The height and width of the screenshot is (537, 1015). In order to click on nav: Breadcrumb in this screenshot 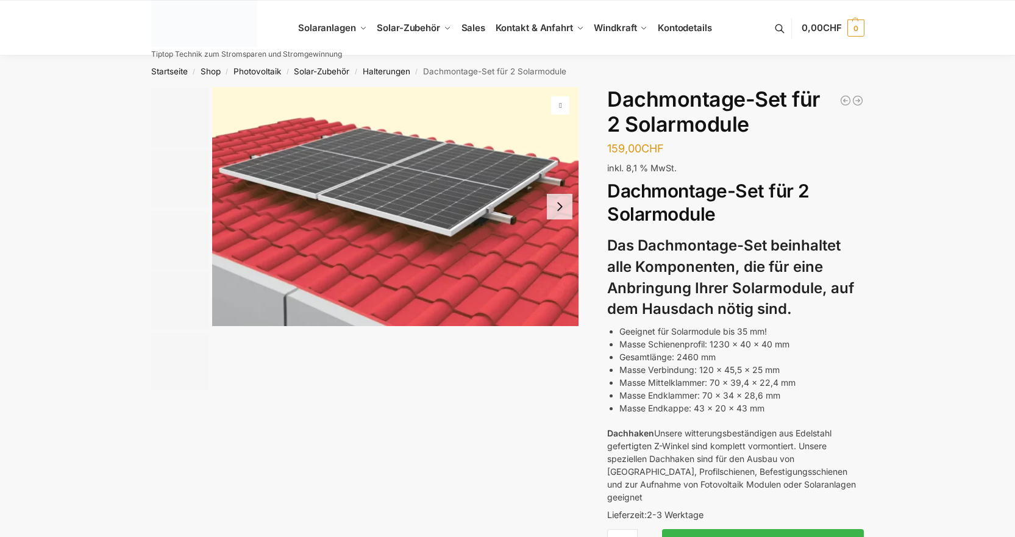, I will do `click(507, 71)`.